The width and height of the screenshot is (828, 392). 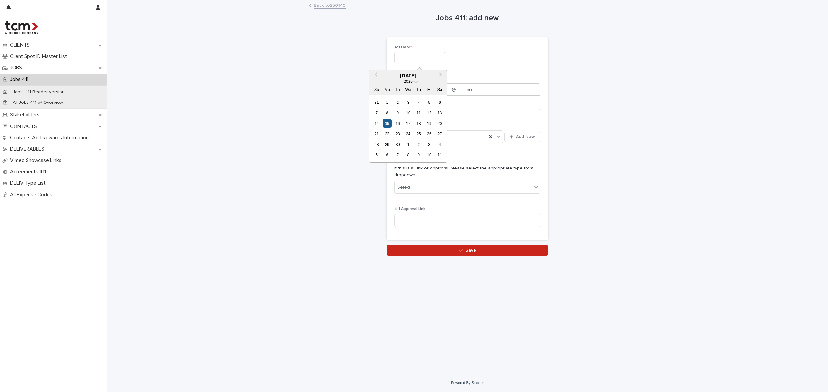 What do you see at coordinates (408, 144) in the screenshot?
I see `div: Choose Wednesday, October 1st, 2025` at bounding box center [408, 144].